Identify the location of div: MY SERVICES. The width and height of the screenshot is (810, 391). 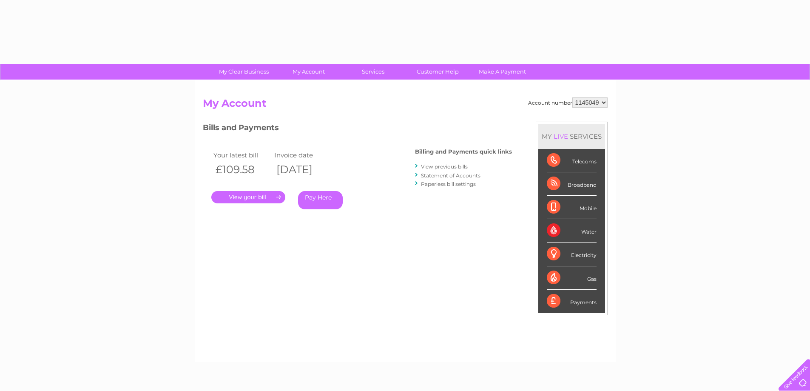
(571, 136).